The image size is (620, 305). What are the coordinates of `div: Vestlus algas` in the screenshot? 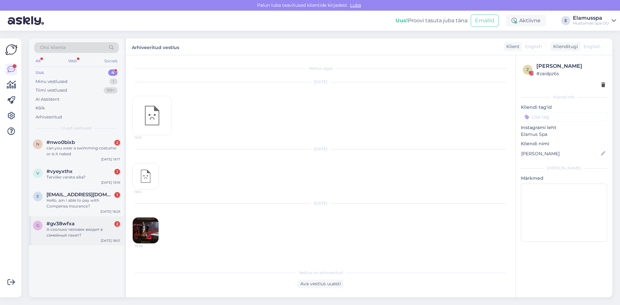 It's located at (321, 68).